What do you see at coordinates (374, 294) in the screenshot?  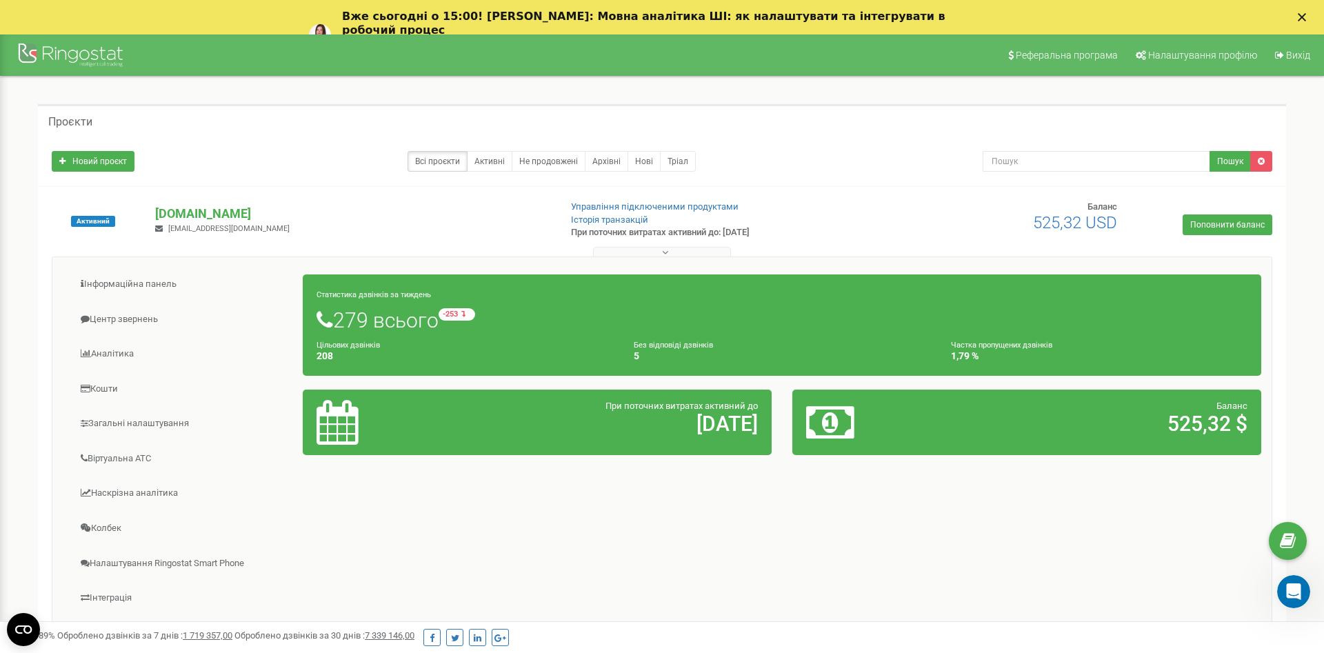 I see `small: Статистика дзвінків за тиждень` at bounding box center [374, 294].